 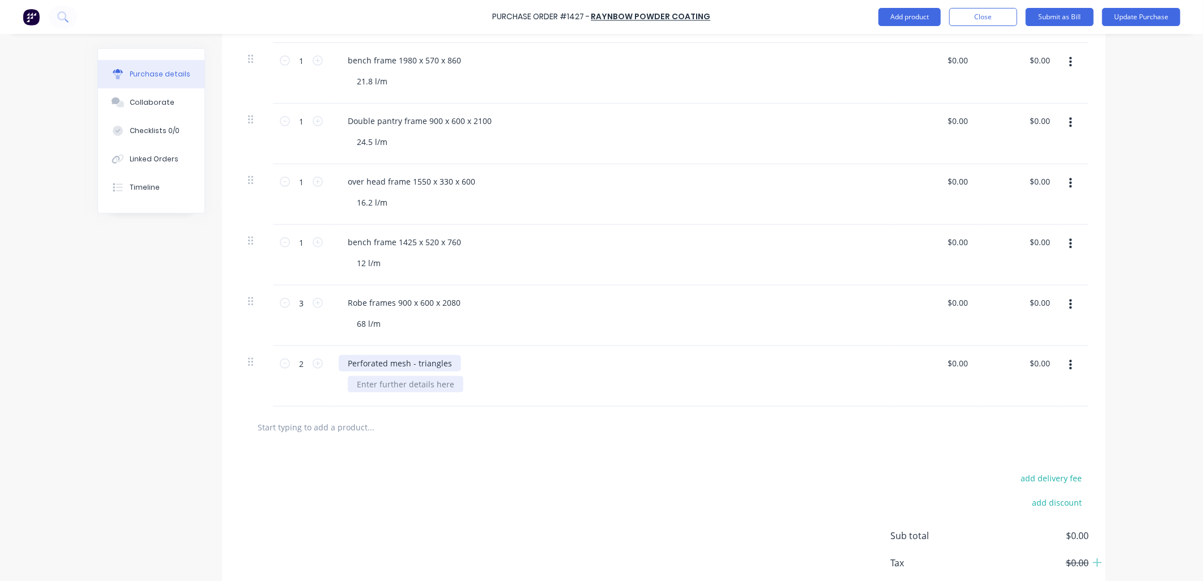 What do you see at coordinates (983, 17) in the screenshot?
I see `button: Close` at bounding box center [983, 17].